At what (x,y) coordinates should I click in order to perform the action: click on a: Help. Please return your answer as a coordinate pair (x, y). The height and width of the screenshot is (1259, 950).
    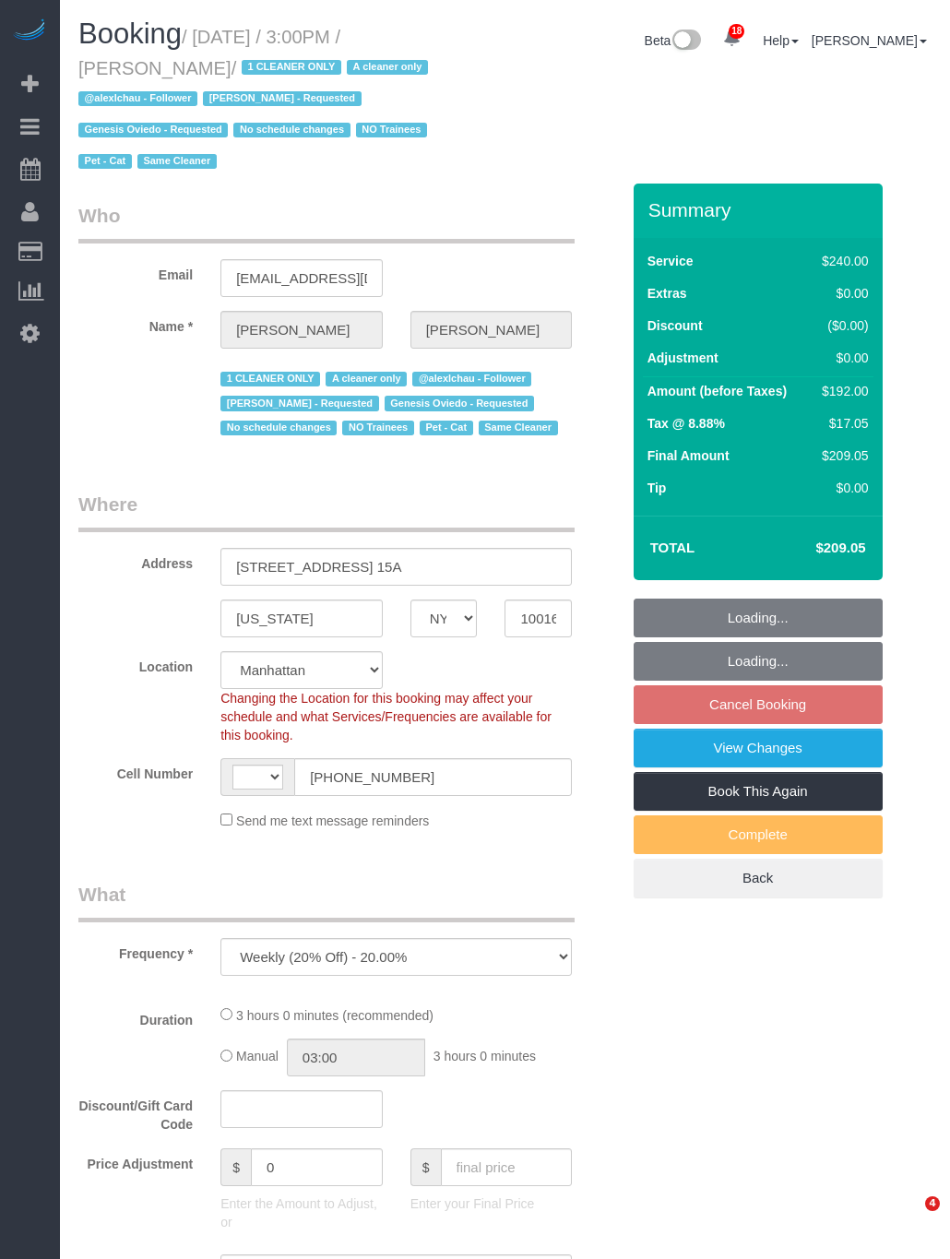
    Looking at the image, I should click on (781, 41).